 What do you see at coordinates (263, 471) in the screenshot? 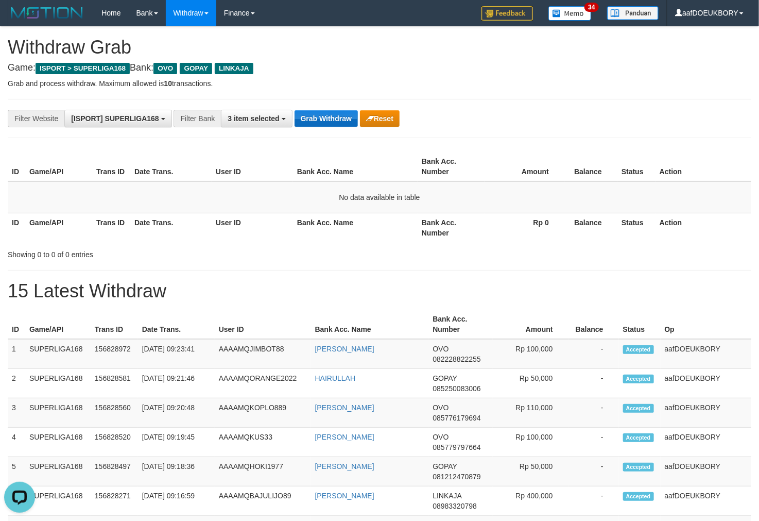
I see `td: AAAAMQHOKI1977` at bounding box center [263, 471].